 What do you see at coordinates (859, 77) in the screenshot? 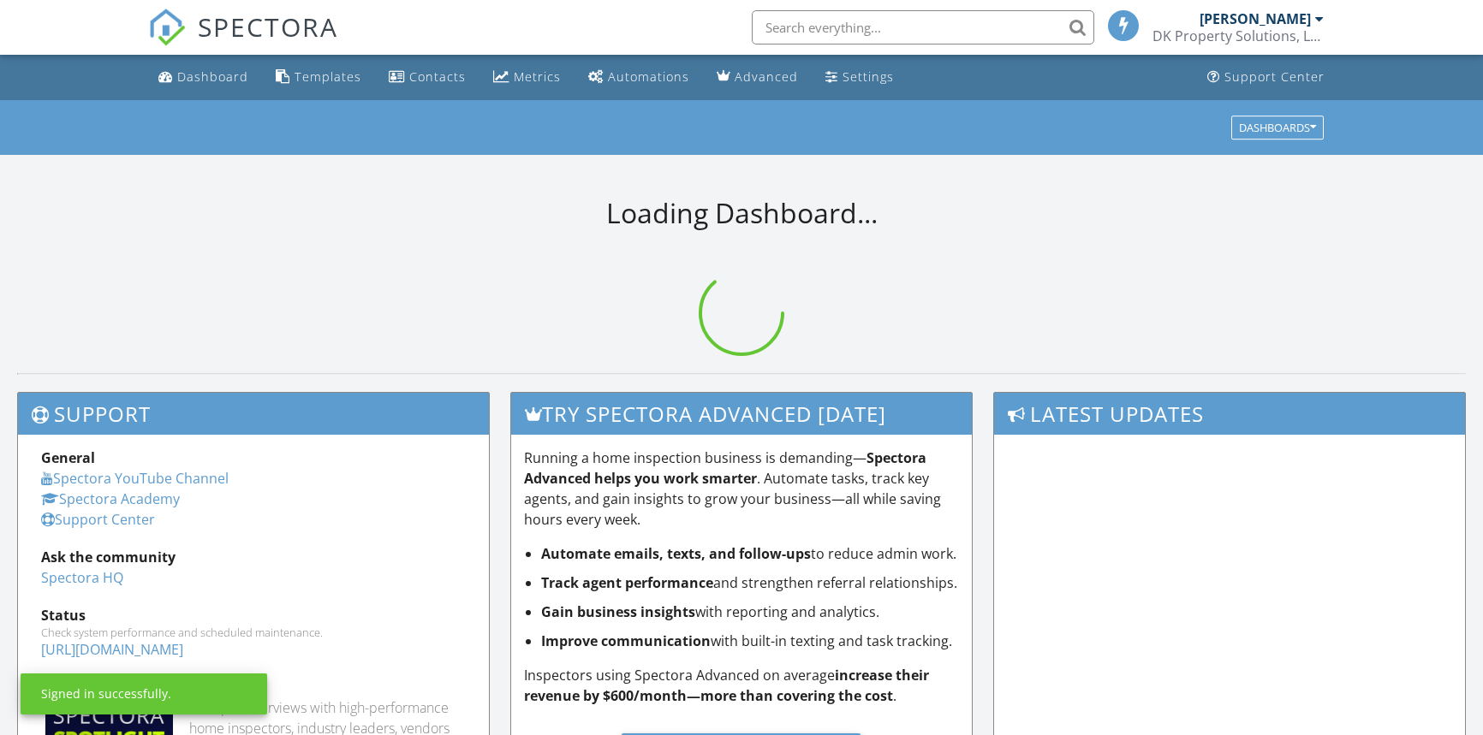
I see `a: Settings` at bounding box center [859, 77].